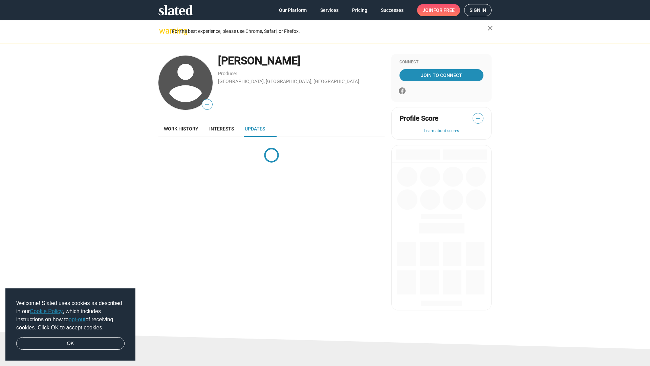 The image size is (650, 366). What do you see at coordinates (490, 28) in the screenshot?
I see `mat-icon: close` at bounding box center [490, 28].